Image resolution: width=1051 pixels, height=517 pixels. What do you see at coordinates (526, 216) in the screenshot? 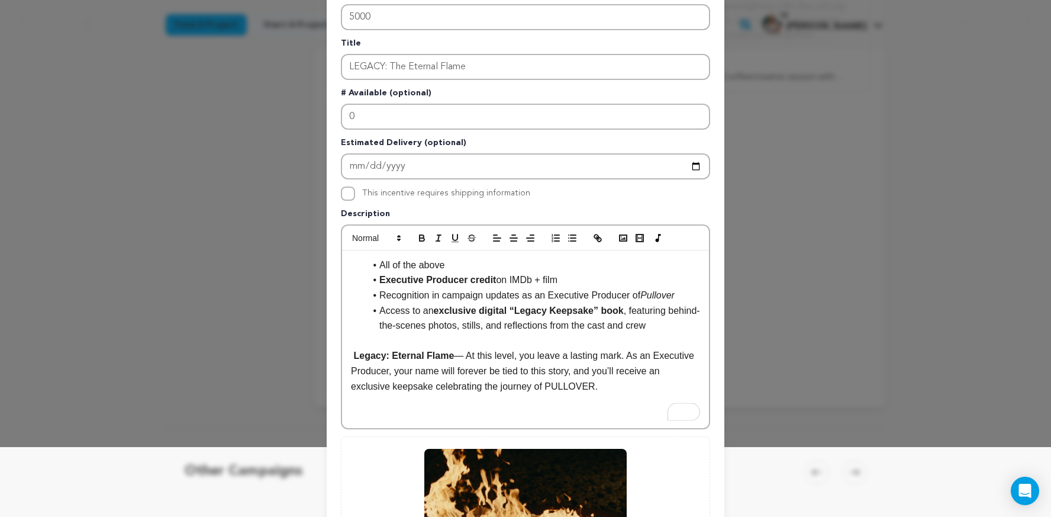
I see `p: Description` at bounding box center [526, 216].